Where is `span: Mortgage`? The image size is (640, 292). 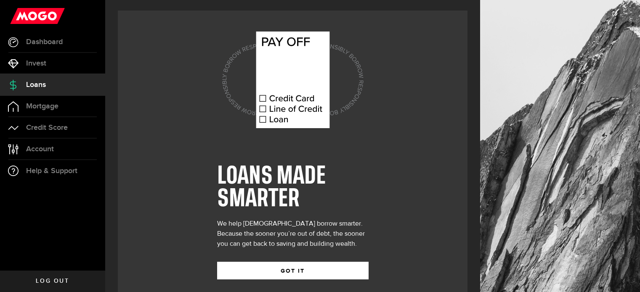
span: Mortgage is located at coordinates (42, 106).